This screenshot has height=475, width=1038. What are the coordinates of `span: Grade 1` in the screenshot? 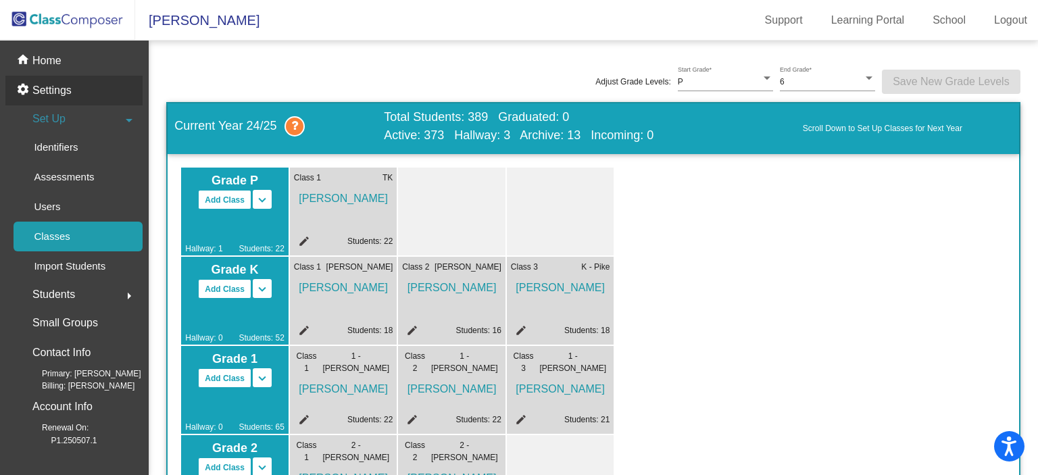 It's located at (234, 359).